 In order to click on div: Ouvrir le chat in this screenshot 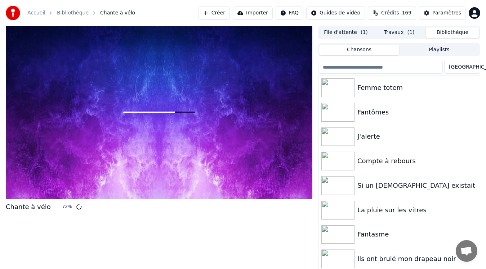, I will do `click(467, 251)`.